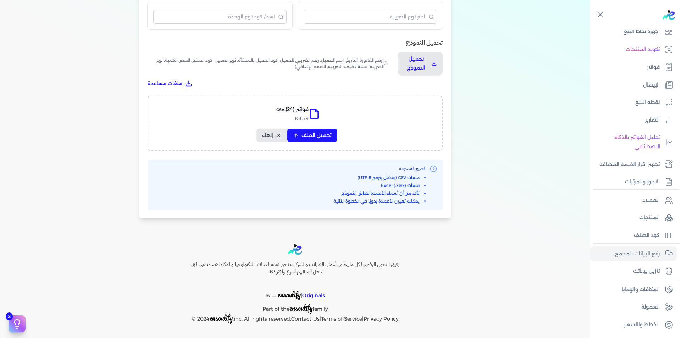 The image size is (681, 338). I want to click on span: BY, so click(268, 296).